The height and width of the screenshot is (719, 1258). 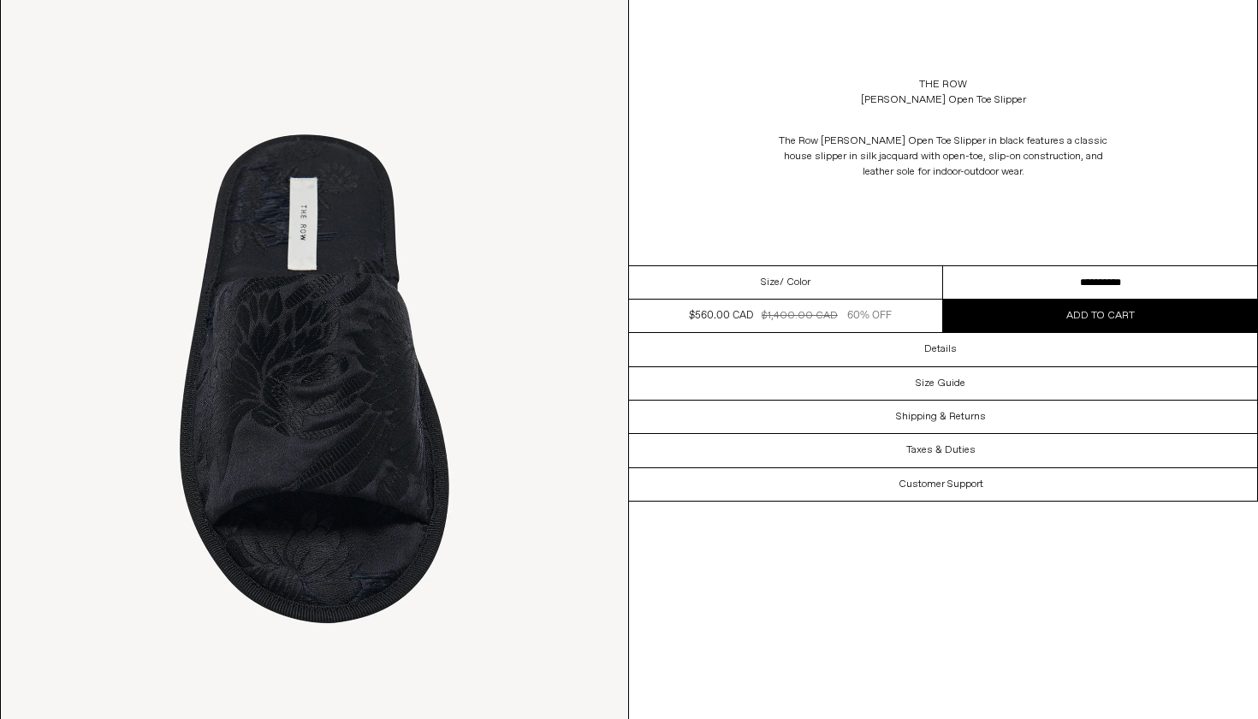 What do you see at coordinates (941, 349) in the screenshot?
I see `h3: Details` at bounding box center [941, 349].